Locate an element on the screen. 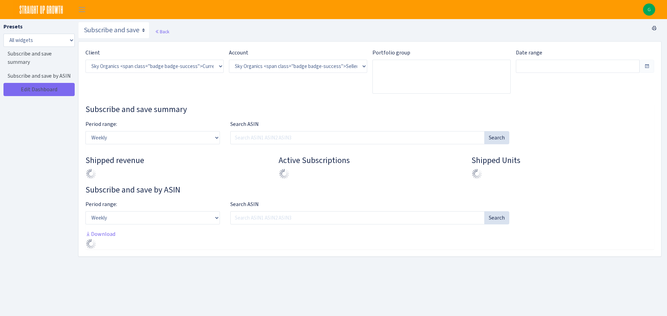 This screenshot has height=316, width=667. label: Account is located at coordinates (239, 53).